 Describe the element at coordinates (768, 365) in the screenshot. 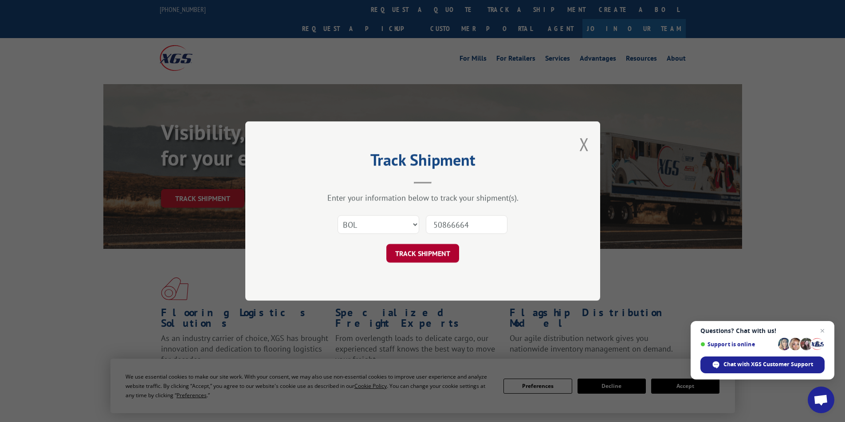

I see `span: Chat with XGS Customer Support` at that location.